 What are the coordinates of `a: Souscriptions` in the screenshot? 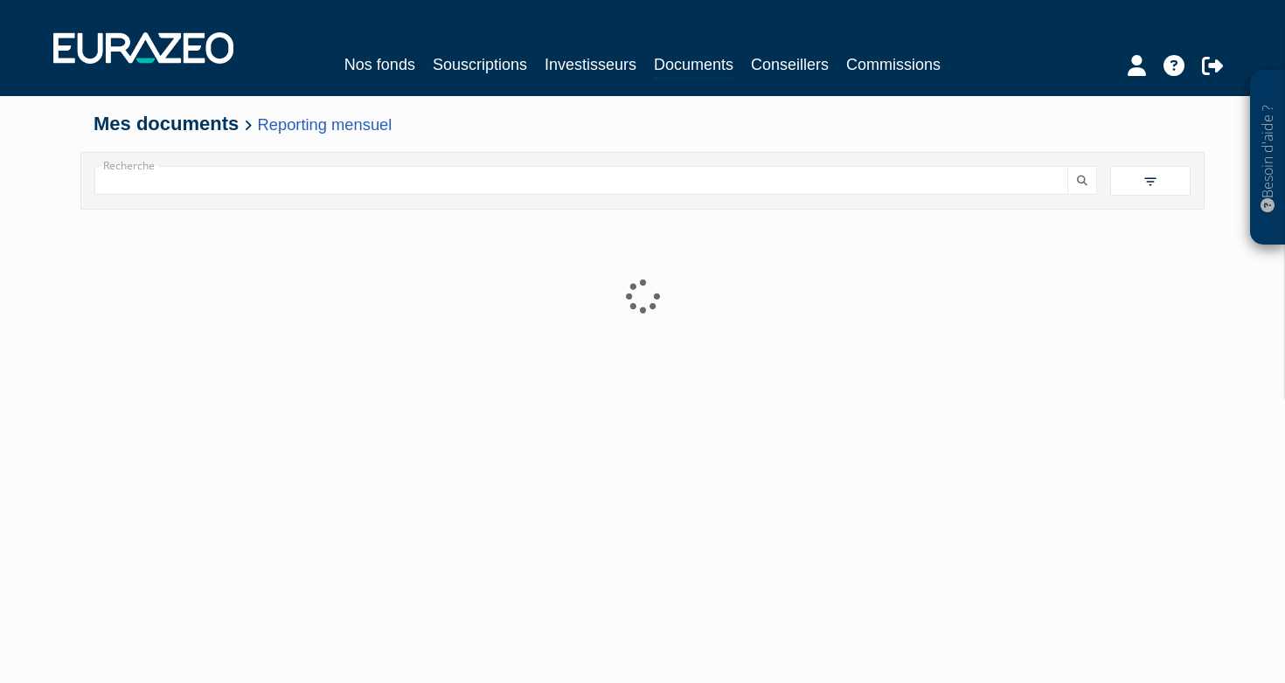 It's located at (480, 65).